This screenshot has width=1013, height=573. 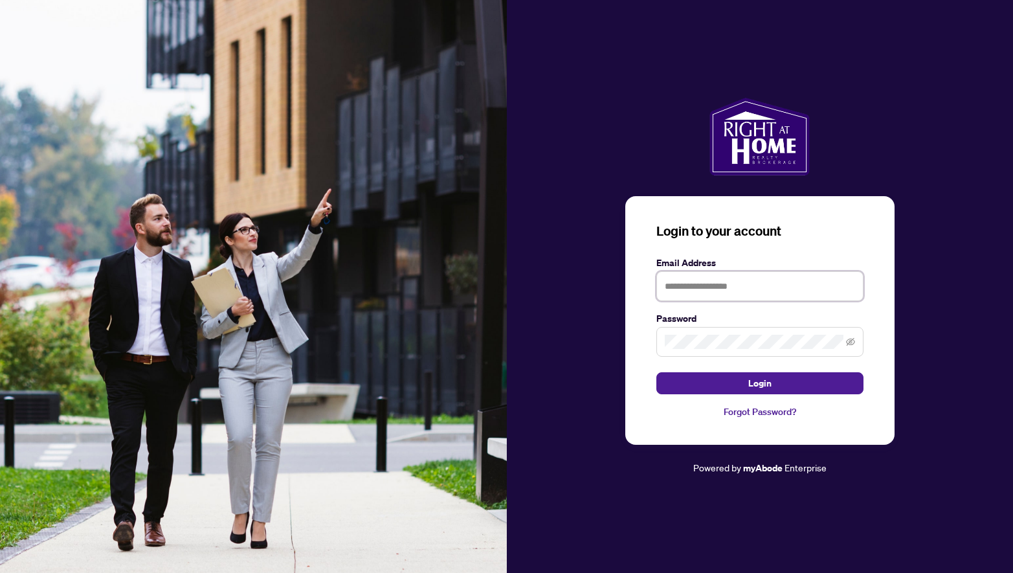 I want to click on button: Login, so click(x=760, y=383).